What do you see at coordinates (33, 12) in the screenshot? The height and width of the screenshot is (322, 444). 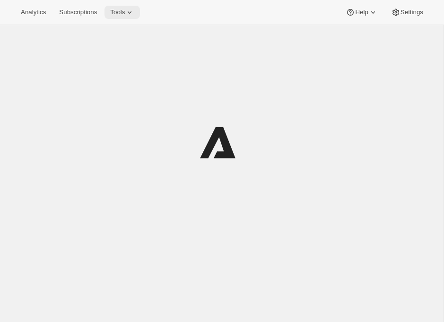 I see `span: Analytics` at bounding box center [33, 12].